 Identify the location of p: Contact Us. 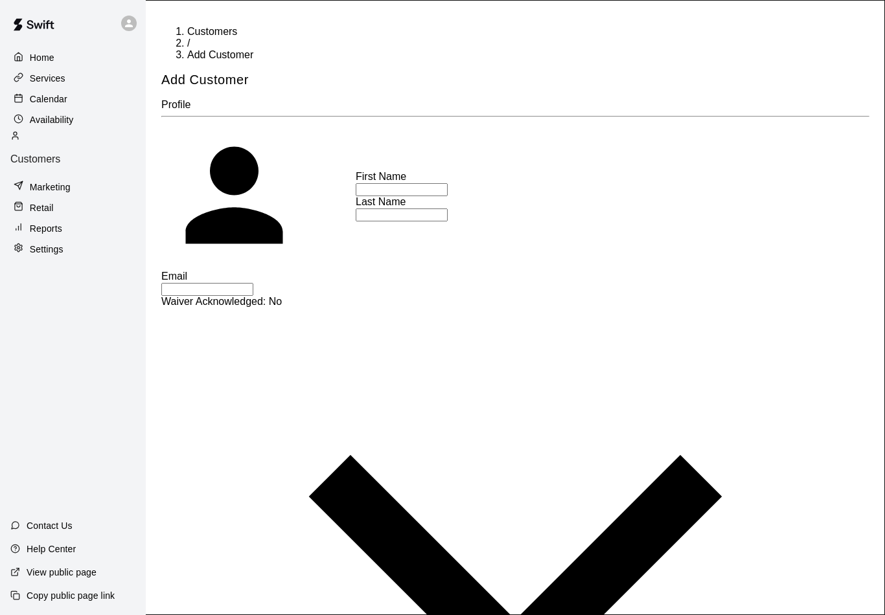
(49, 526).